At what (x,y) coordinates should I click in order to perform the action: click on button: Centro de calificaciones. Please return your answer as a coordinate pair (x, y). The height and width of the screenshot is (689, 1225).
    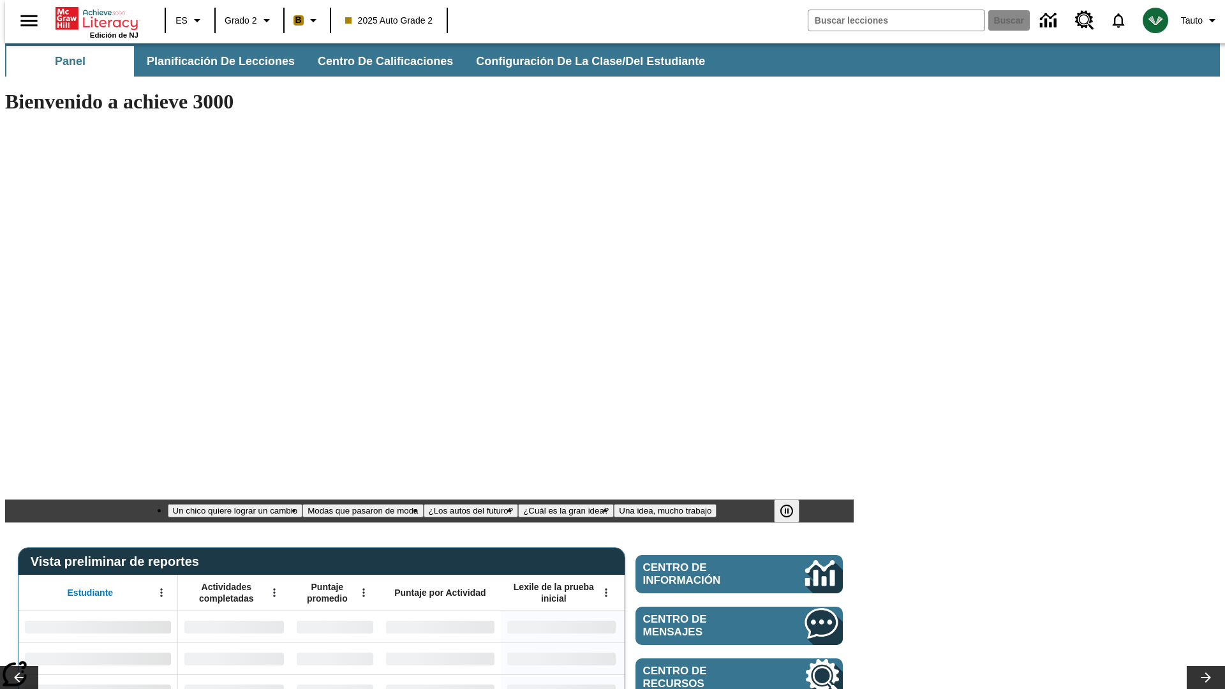
    Looking at the image, I should click on (386, 61).